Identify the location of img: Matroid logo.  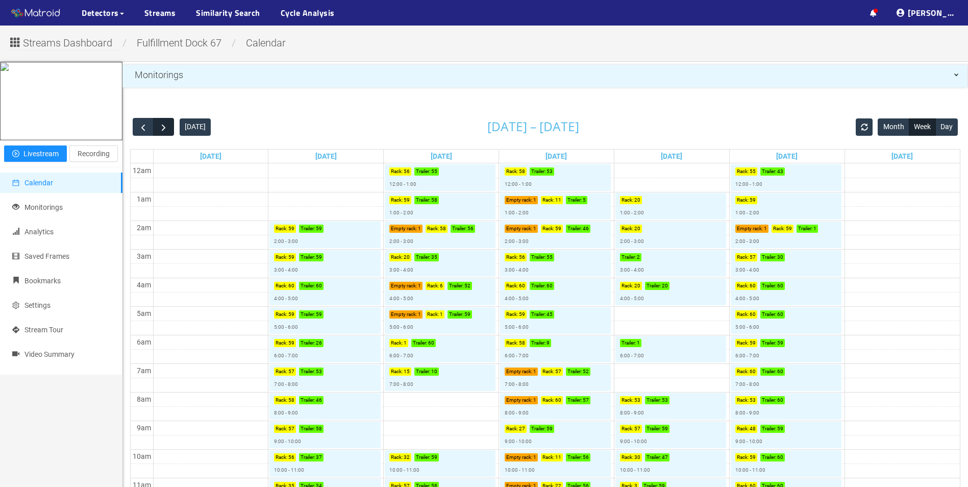
(36, 13).